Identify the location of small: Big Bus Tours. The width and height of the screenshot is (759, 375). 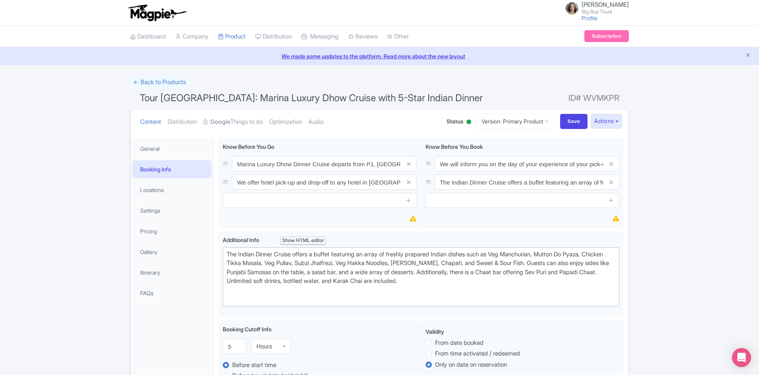
(605, 12).